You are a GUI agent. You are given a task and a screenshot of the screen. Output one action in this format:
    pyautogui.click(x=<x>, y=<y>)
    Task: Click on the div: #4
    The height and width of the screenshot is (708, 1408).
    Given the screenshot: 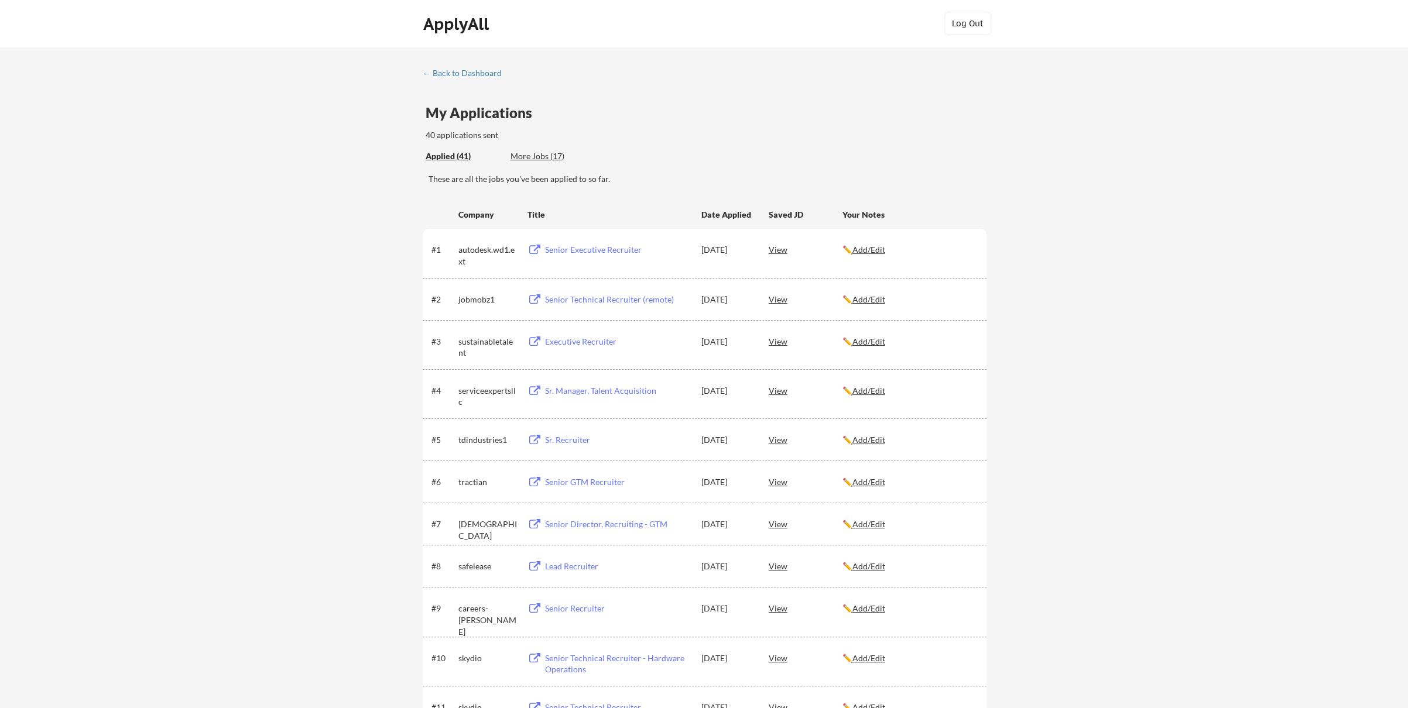 What is the action you would take?
    pyautogui.click(x=443, y=391)
    